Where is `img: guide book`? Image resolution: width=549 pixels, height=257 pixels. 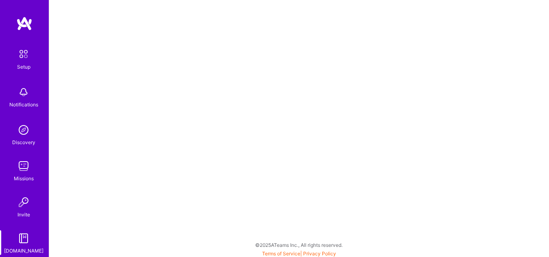
img: guide book is located at coordinates (24, 239).